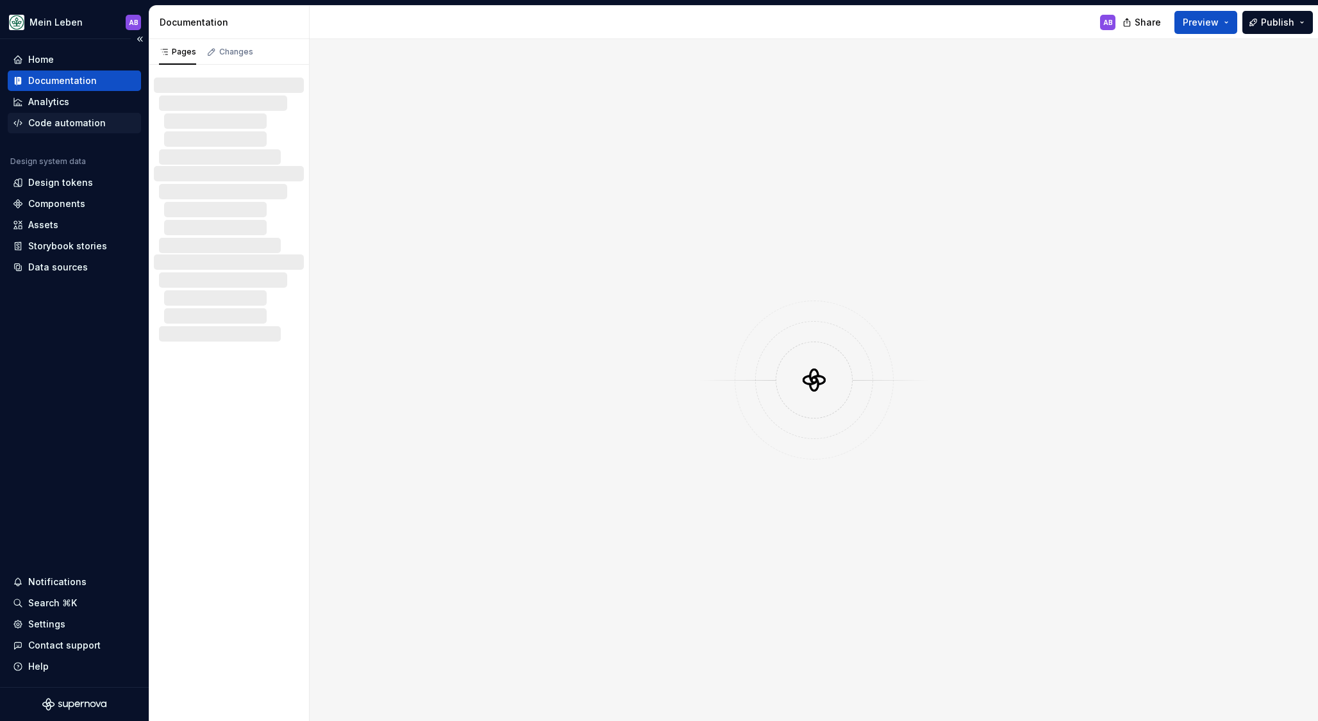 The width and height of the screenshot is (1318, 721). What do you see at coordinates (67, 123) in the screenshot?
I see `div: Code automation` at bounding box center [67, 123].